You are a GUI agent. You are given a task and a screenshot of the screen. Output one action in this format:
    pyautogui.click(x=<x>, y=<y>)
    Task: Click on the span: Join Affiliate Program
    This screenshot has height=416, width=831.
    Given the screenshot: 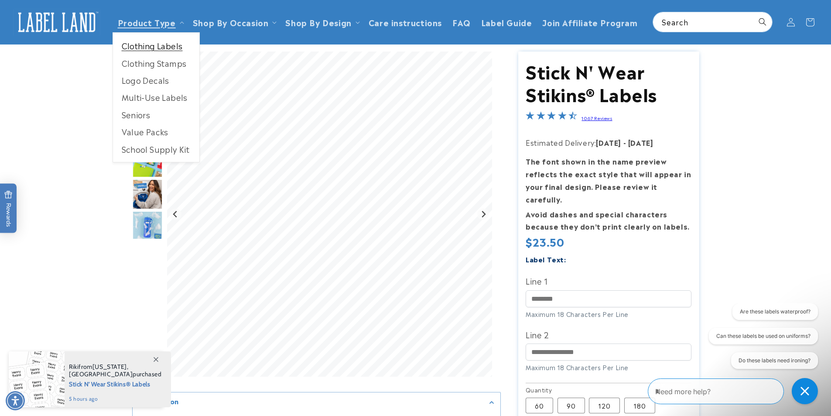 What is the action you would take?
    pyautogui.click(x=589, y=22)
    